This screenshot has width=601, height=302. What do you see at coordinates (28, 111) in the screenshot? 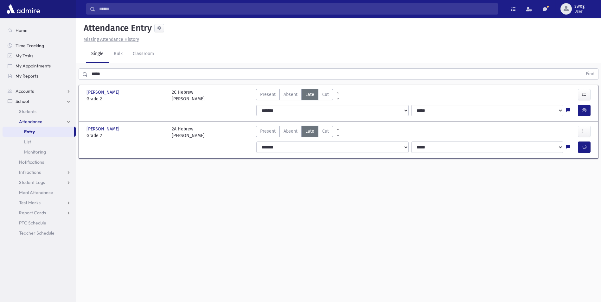
I see `span: Students` at bounding box center [28, 111].